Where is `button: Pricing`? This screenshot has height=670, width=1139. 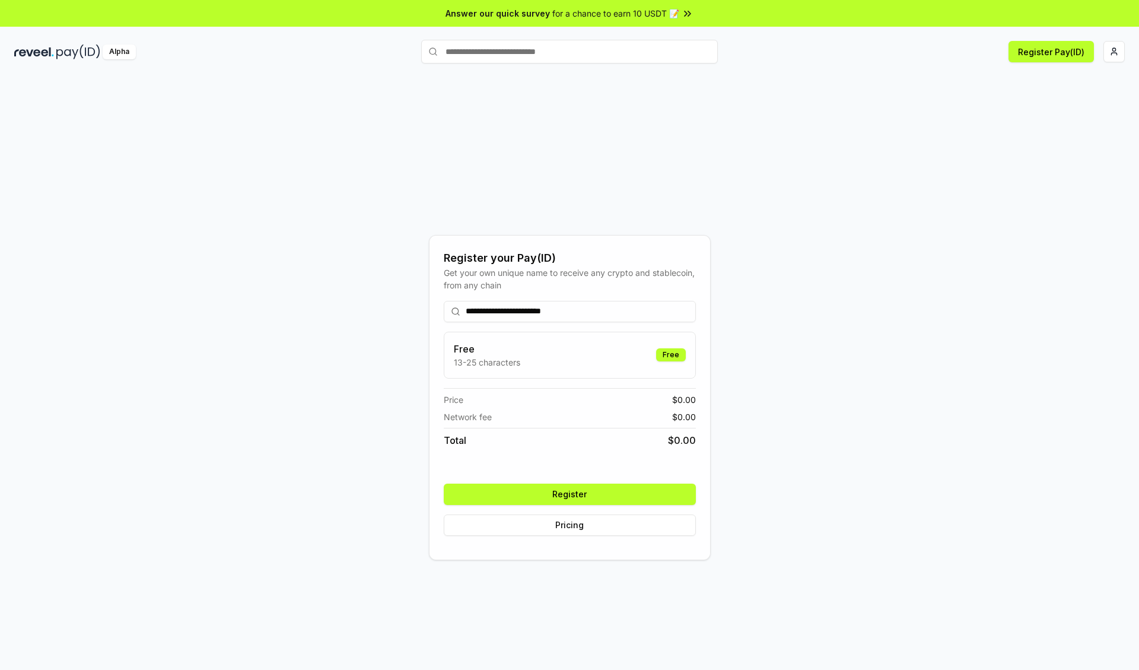
button: Pricing is located at coordinates (570, 525).